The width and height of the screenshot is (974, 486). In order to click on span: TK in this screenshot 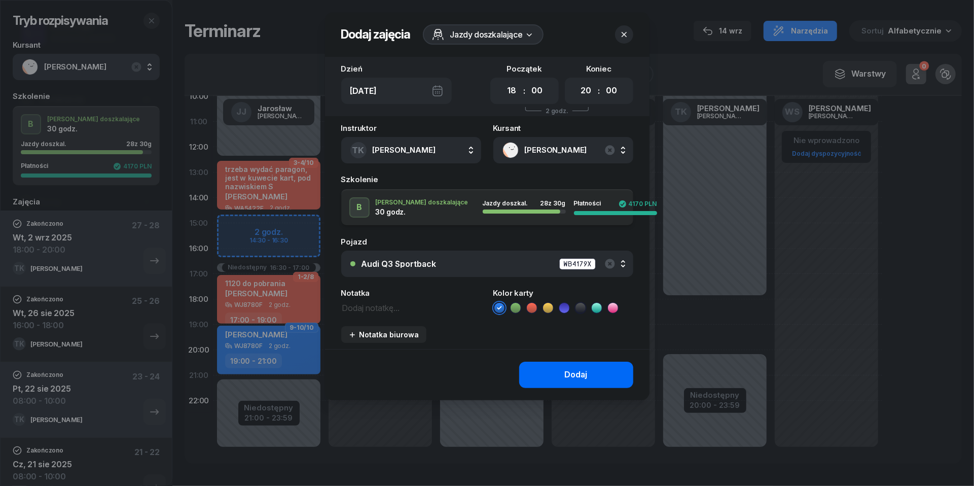, I will do `click(358, 150)`.